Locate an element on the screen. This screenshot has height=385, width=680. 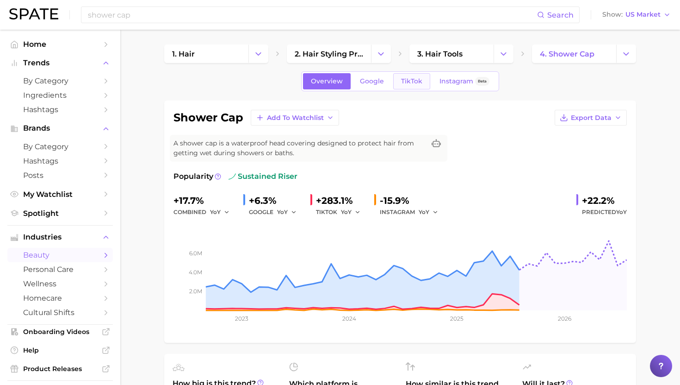
span: Onboarding Videos is located at coordinates (60, 331).